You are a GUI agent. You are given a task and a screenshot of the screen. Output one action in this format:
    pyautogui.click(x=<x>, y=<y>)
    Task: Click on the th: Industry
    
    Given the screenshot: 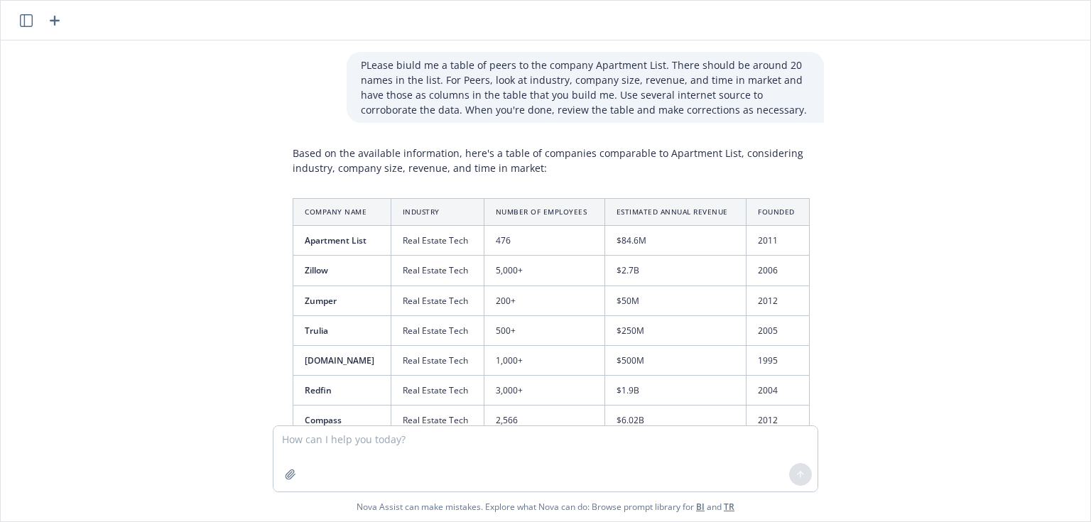 What is the action you would take?
    pyautogui.click(x=437, y=212)
    